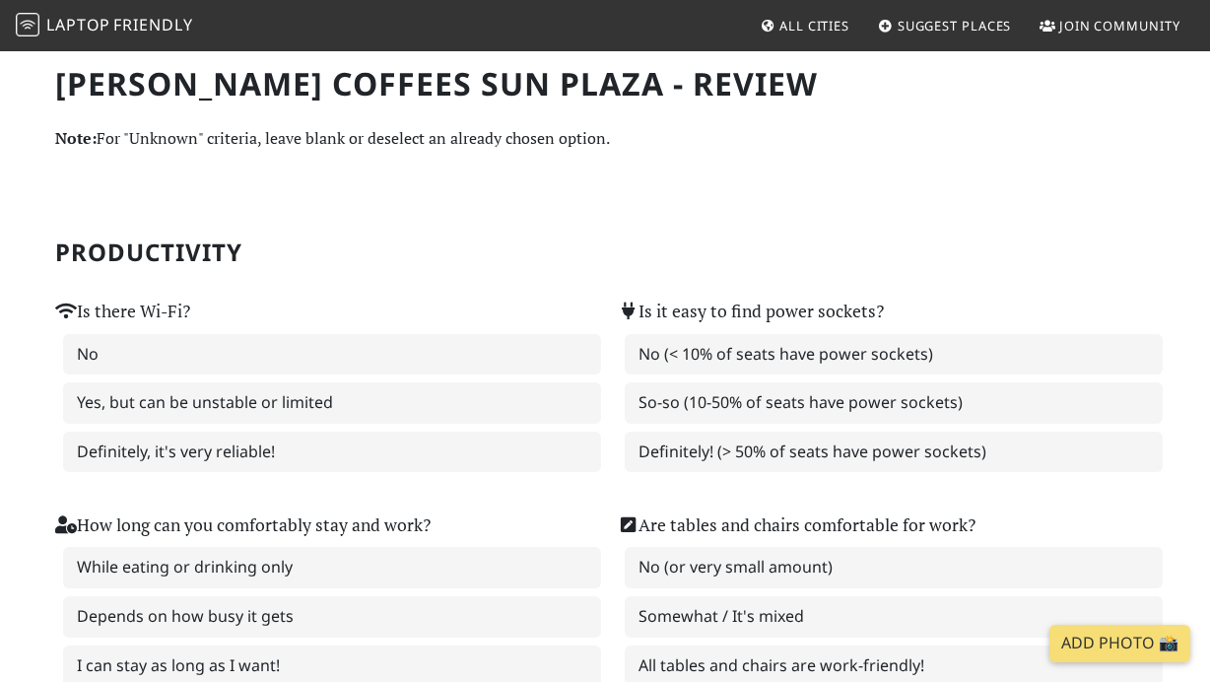 The height and width of the screenshot is (682, 1210). I want to click on label: Depends on how busy it gets, so click(332, 617).